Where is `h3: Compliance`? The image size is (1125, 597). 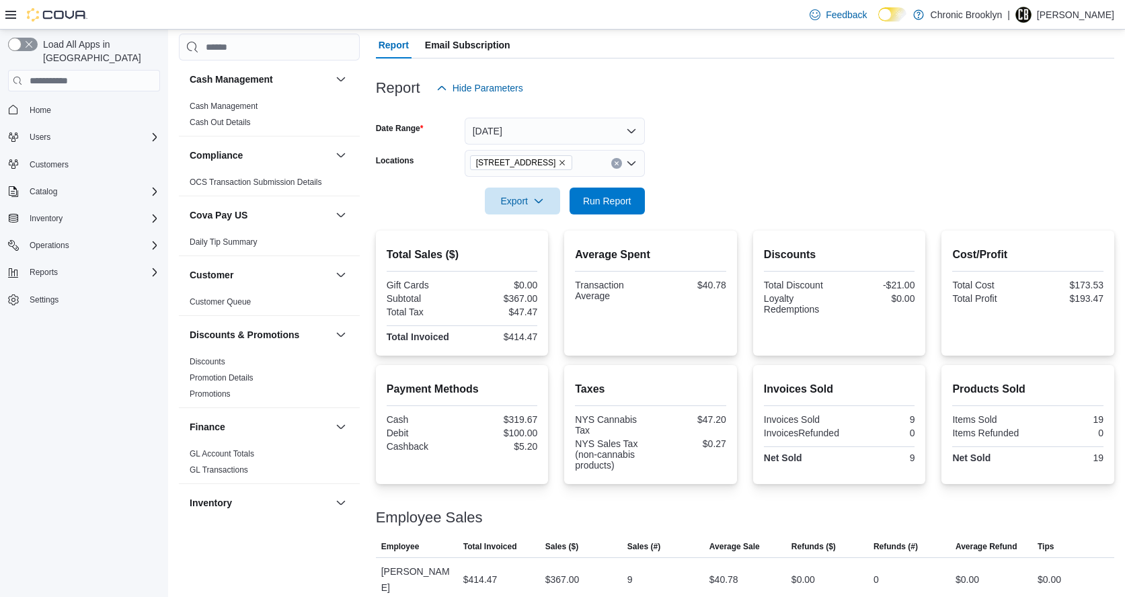
h3: Compliance is located at coordinates (216, 155).